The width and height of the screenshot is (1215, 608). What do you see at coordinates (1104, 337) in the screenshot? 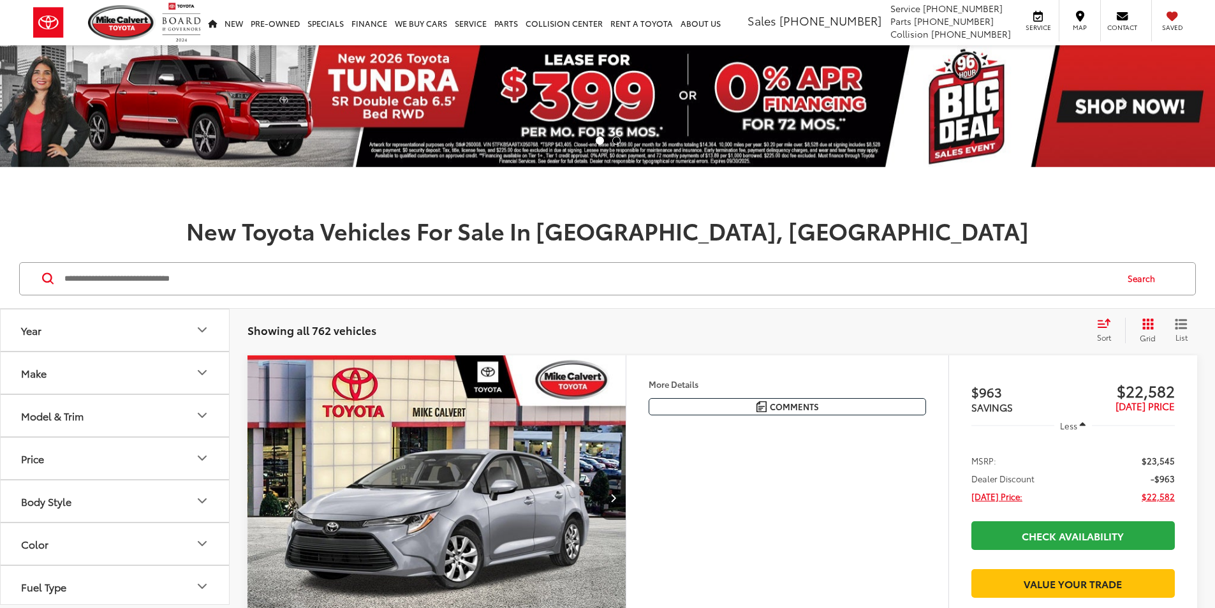
I see `span: Sort` at bounding box center [1104, 337].